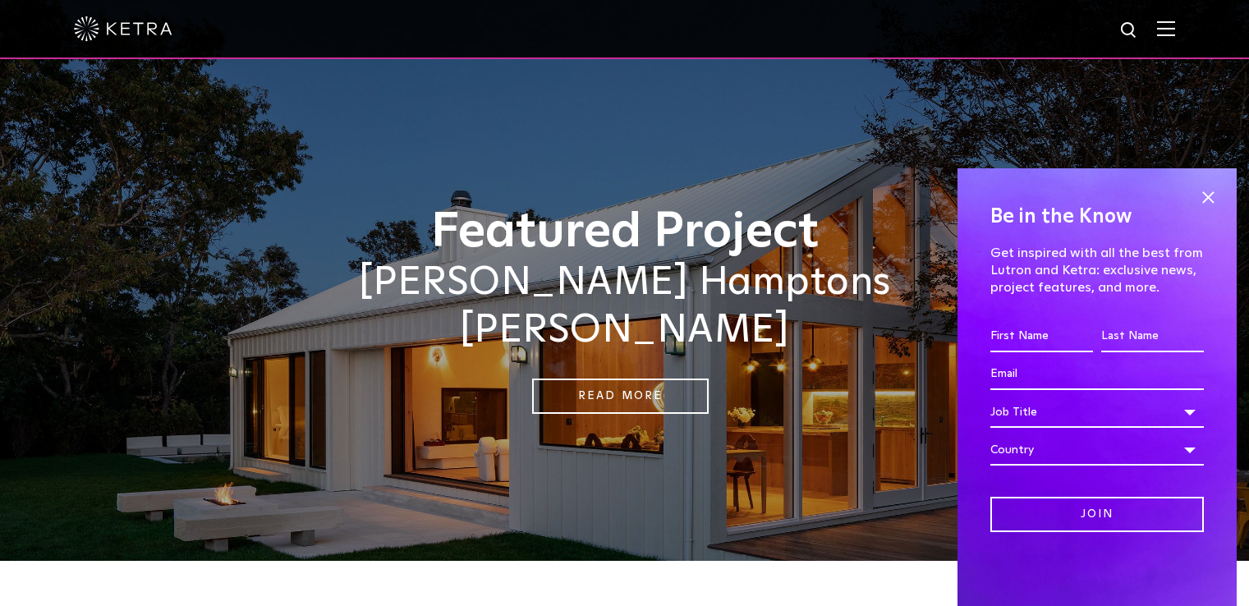  What do you see at coordinates (1097, 514) in the screenshot?
I see `input: Join` at bounding box center [1097, 514].